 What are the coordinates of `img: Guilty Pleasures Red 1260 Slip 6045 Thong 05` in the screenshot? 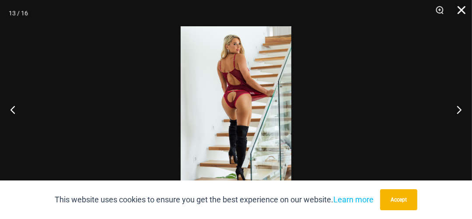 It's located at (236, 109).